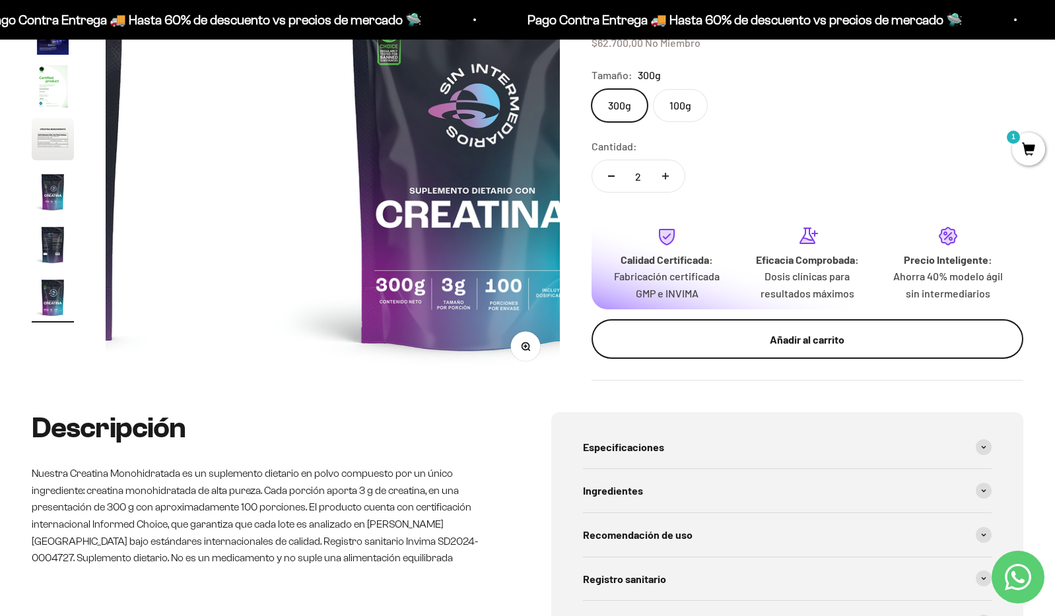 The height and width of the screenshot is (616, 1055). Describe the element at coordinates (665, 176) in the screenshot. I see `button: Aumentar cantidad` at that location.